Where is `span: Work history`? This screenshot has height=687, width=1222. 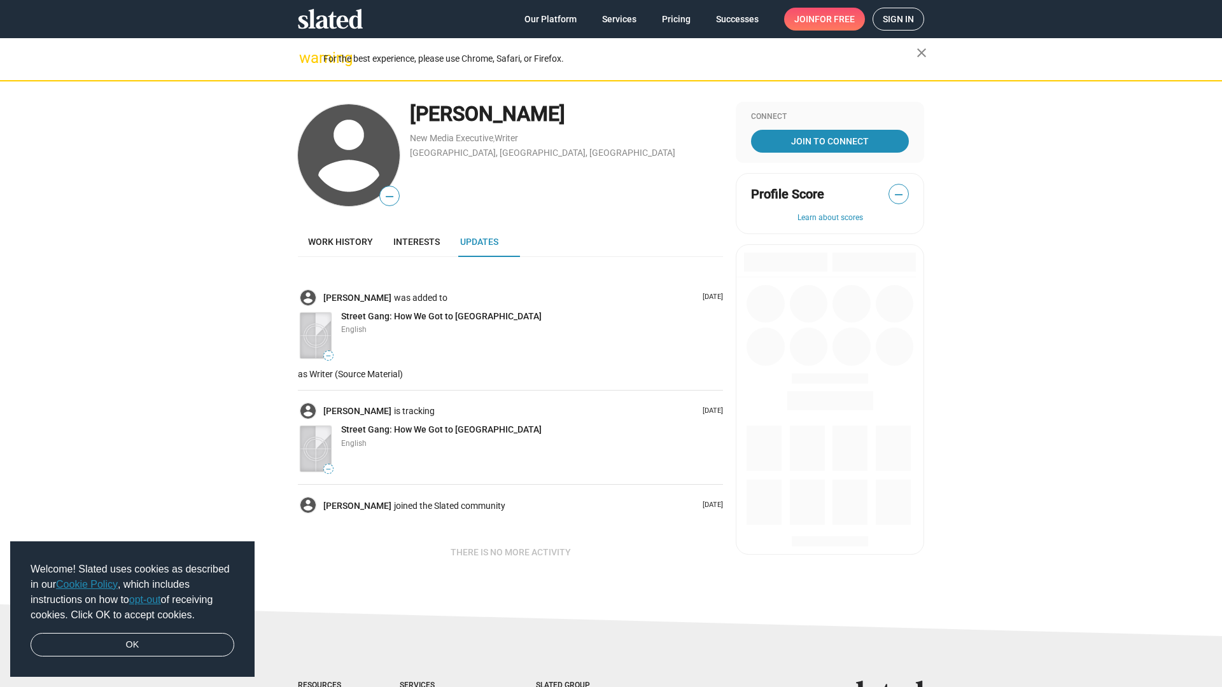 span: Work history is located at coordinates (340, 242).